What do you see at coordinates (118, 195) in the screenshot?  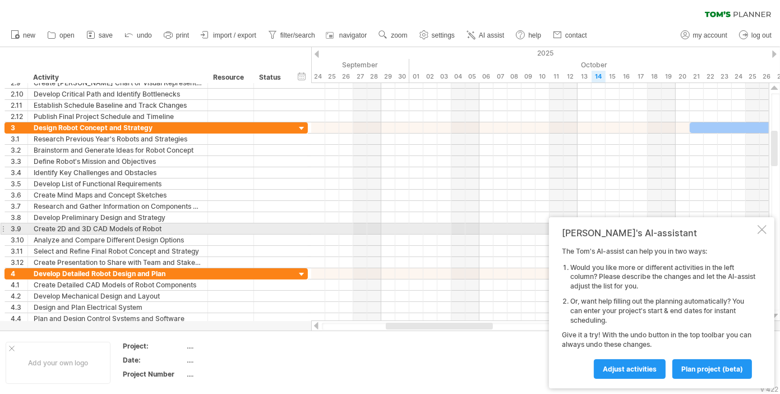 I see `div: Create Mind Maps and Concept Sketches` at bounding box center [118, 195].